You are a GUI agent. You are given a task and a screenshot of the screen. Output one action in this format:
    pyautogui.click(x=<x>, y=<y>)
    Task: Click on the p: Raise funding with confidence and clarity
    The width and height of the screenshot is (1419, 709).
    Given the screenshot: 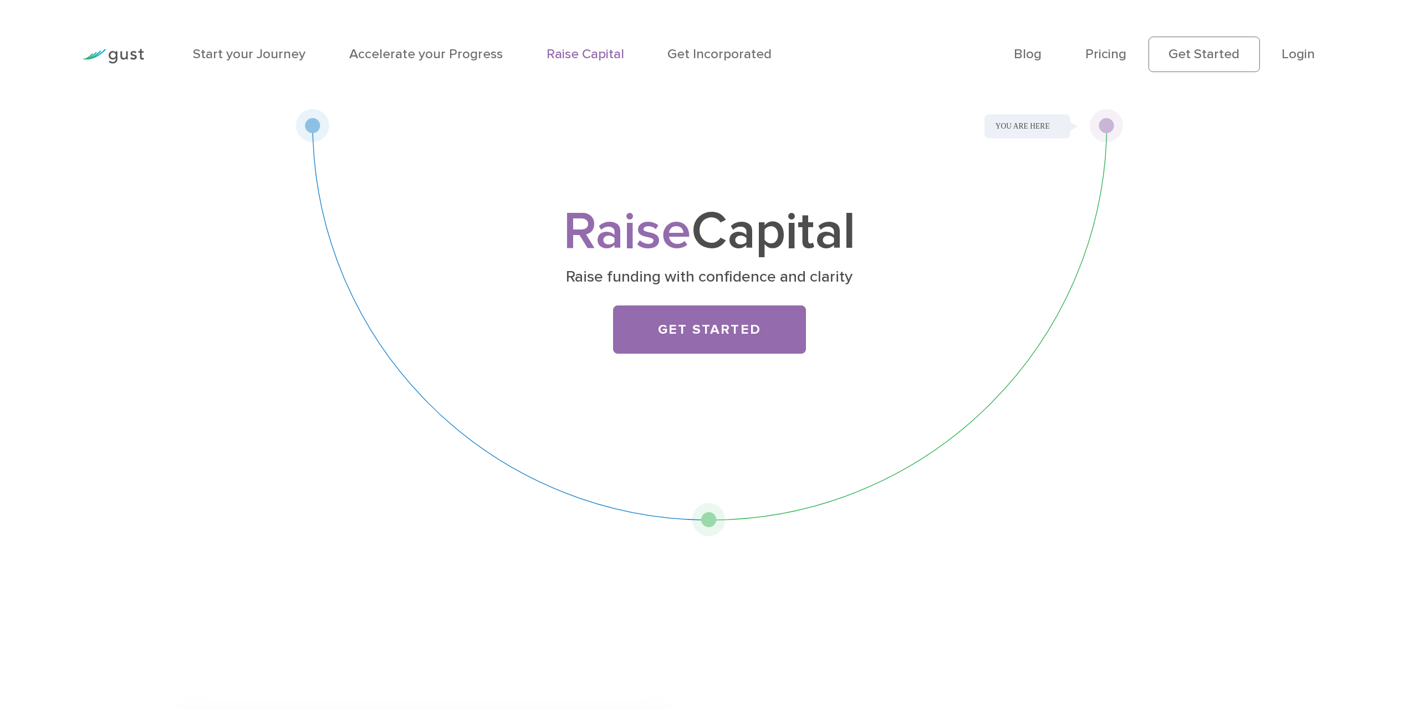 What is the action you would take?
    pyautogui.click(x=709, y=277)
    